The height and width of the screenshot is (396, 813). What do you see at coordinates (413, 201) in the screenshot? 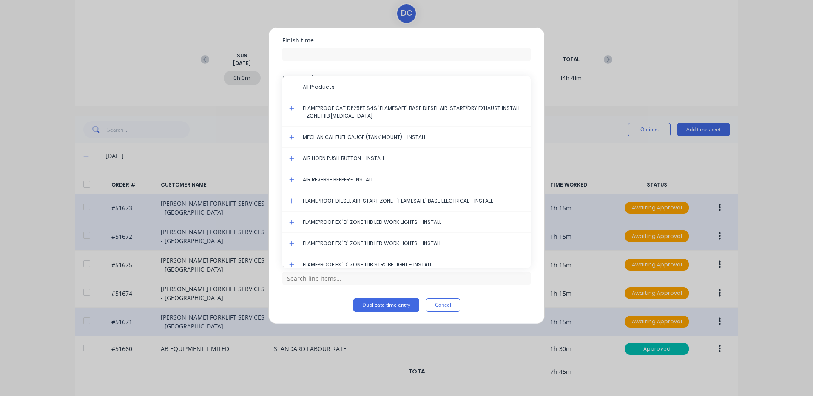
I see `span: FLAMEPROOF DIESEL AIR-START ZONE 1 'FLAMESAFE' BASE ELECTRICAL - INSTALL` at bounding box center [413, 201].